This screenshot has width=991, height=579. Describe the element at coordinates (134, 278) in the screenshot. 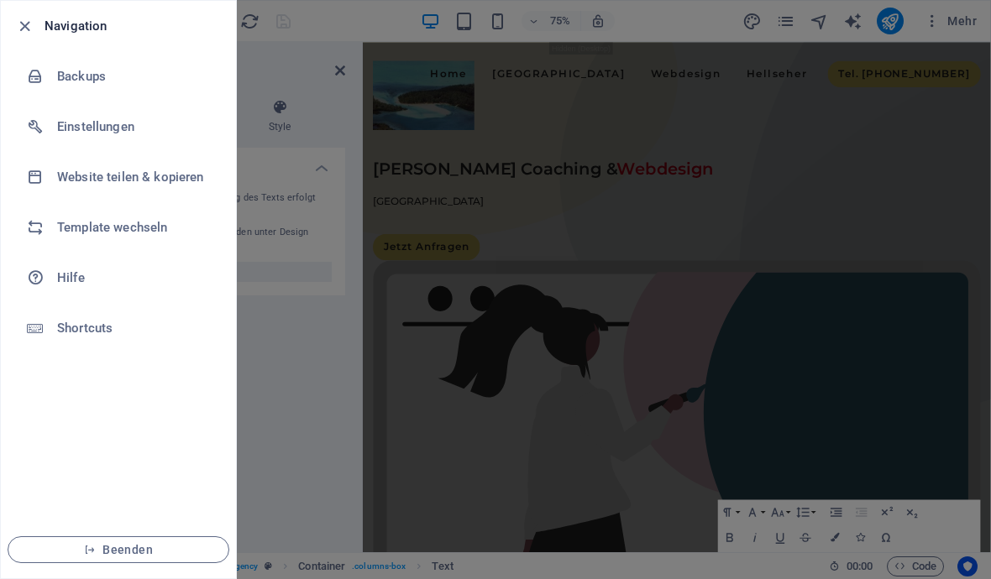

I see `h6: Hilfe` at that location.